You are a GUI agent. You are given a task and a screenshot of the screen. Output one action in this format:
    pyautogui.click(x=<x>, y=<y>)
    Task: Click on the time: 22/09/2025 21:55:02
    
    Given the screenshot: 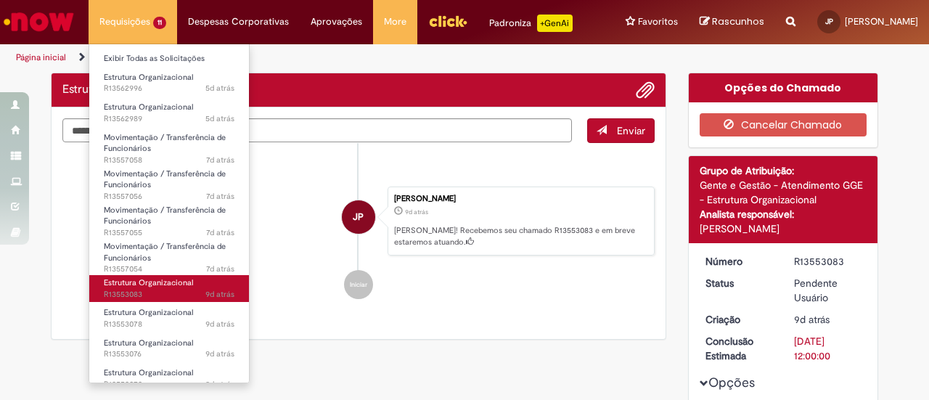 What is the action you would take?
    pyautogui.click(x=220, y=268)
    